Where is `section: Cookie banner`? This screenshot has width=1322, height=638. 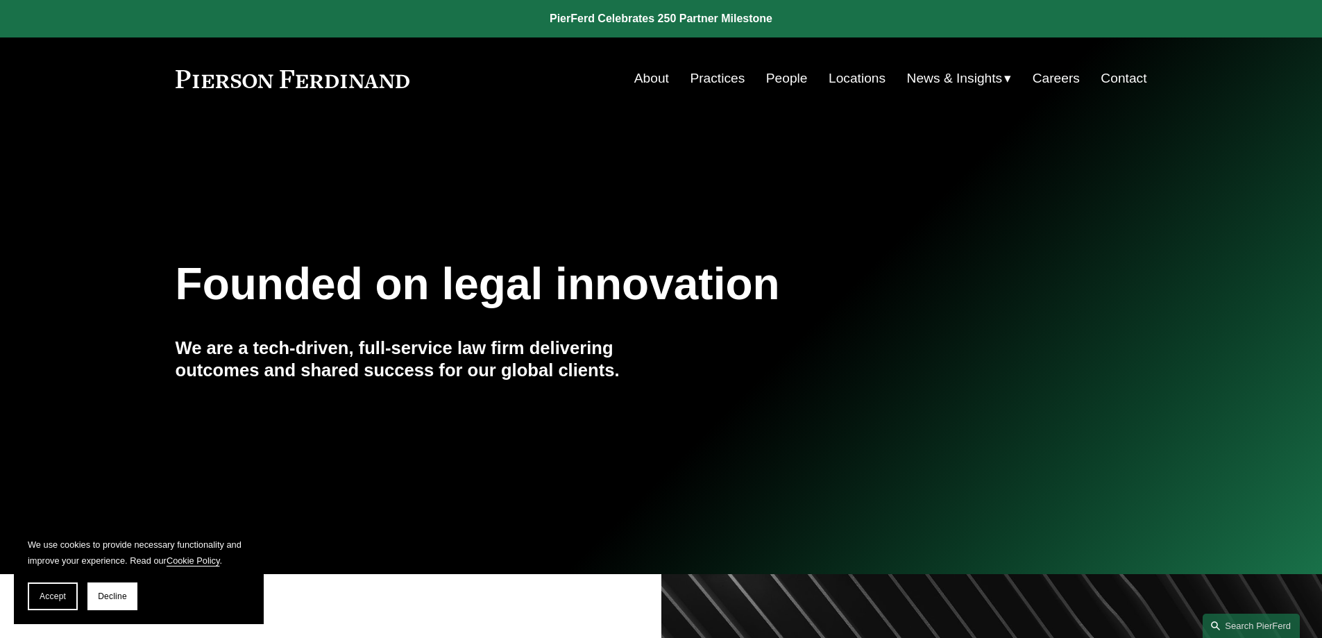 section: Cookie banner is located at coordinates (139, 573).